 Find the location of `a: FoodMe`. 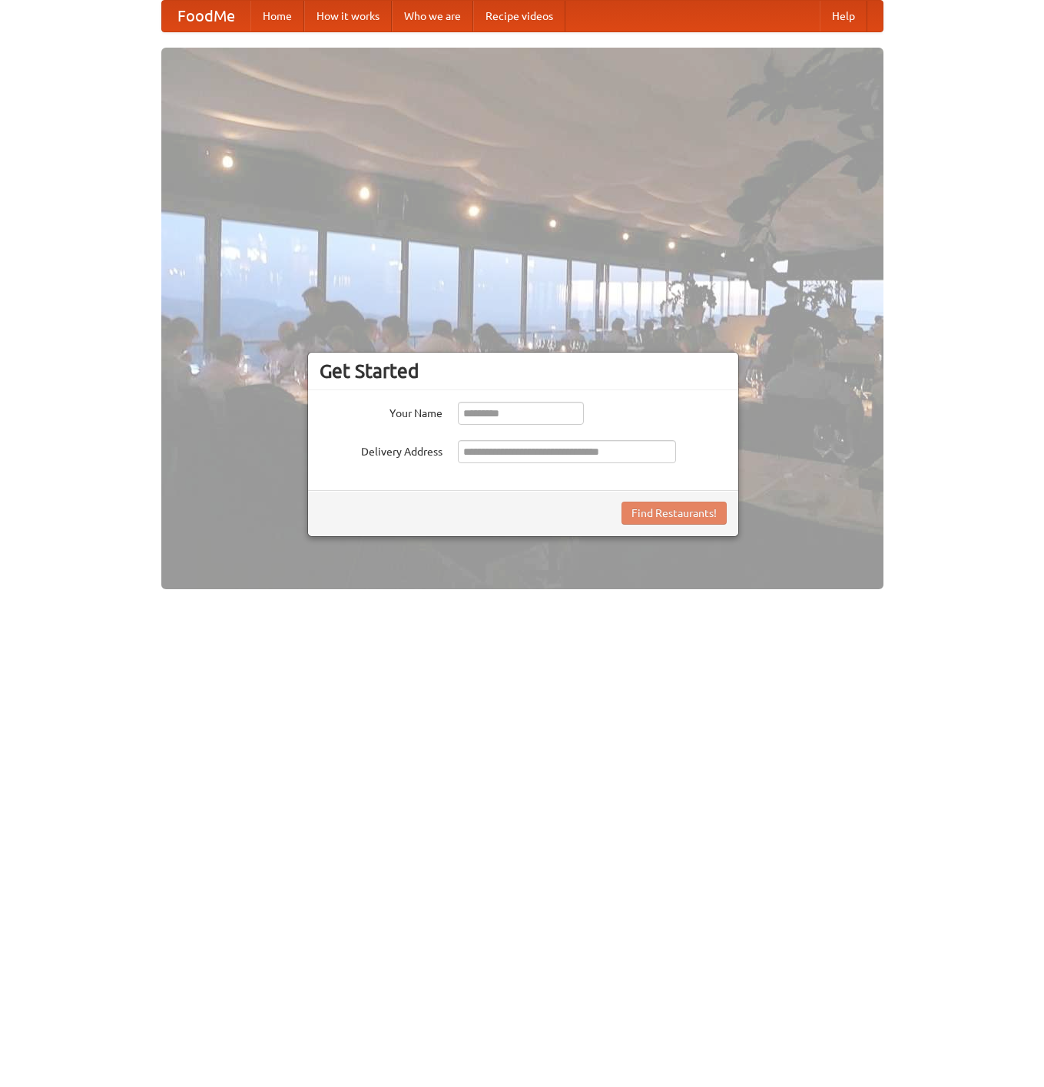

a: FoodMe is located at coordinates (206, 16).